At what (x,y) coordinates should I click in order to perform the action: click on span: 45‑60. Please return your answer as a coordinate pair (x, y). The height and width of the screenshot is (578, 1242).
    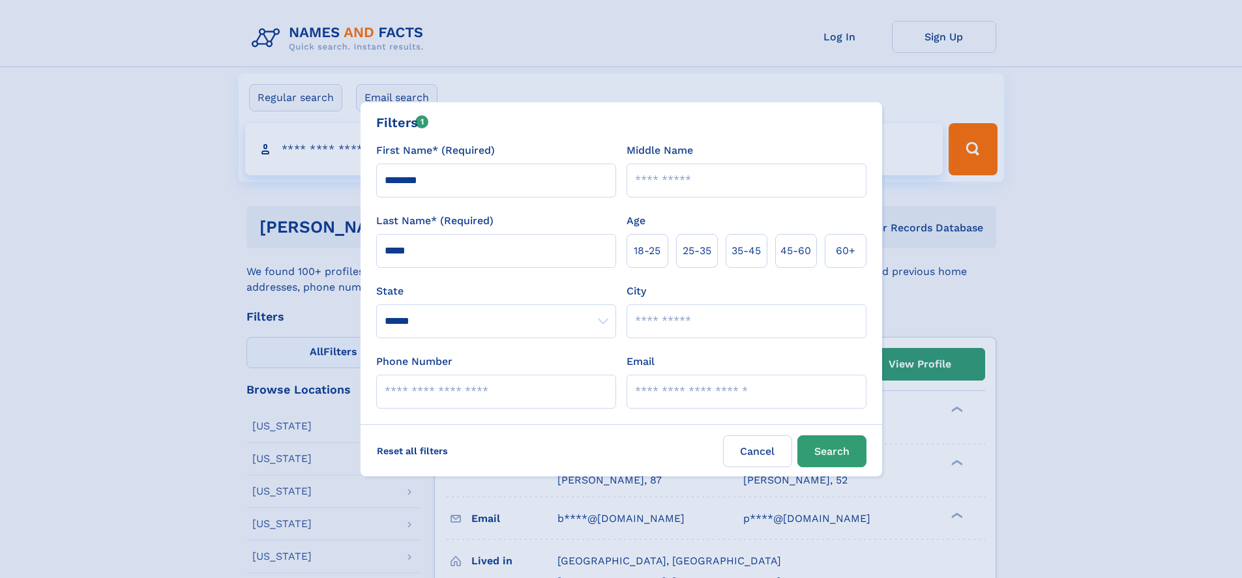
    Looking at the image, I should click on (795, 251).